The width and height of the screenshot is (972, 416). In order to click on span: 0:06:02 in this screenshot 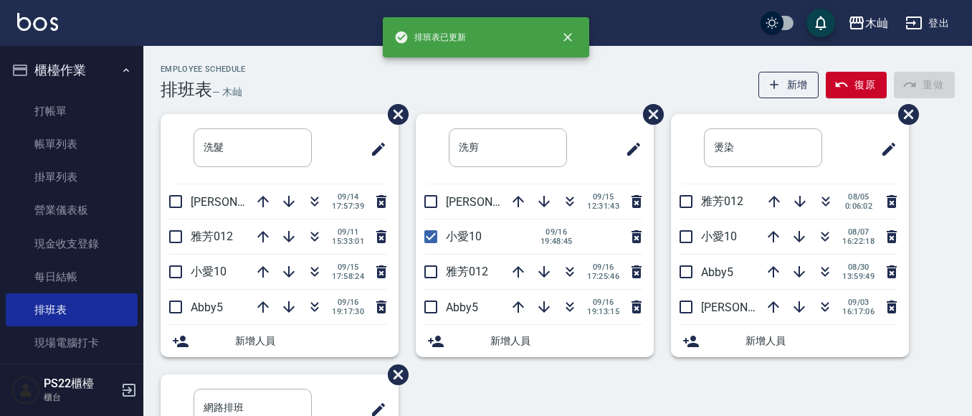, I will do `click(859, 206)`.